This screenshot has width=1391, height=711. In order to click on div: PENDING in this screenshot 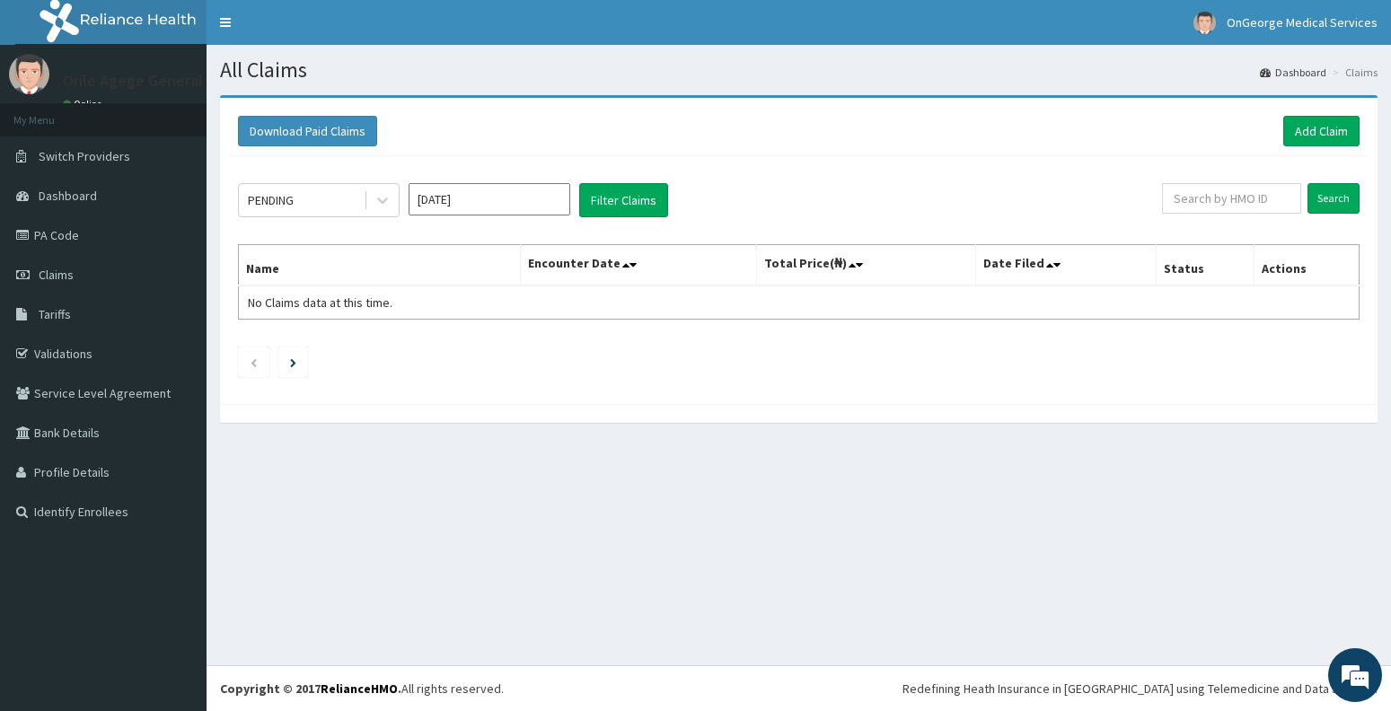, I will do `click(270, 200)`.